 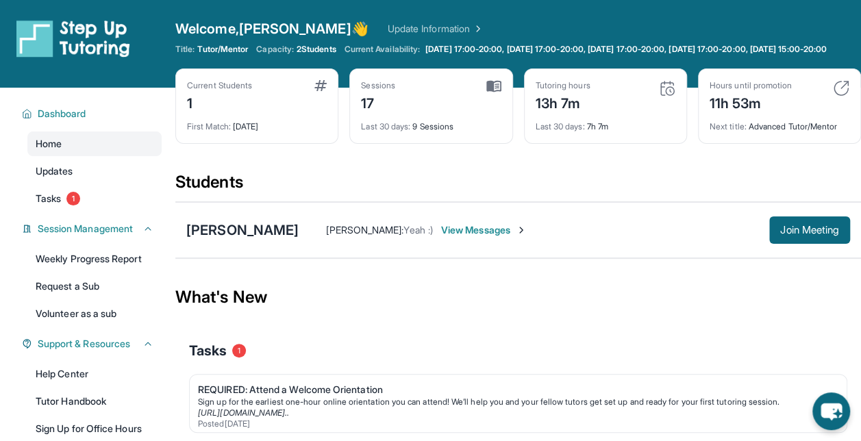 I want to click on div: Current Students, so click(x=219, y=86).